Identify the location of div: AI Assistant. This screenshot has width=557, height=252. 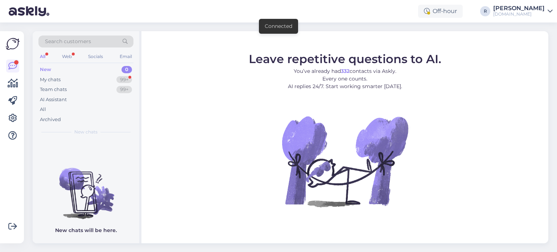
(53, 100).